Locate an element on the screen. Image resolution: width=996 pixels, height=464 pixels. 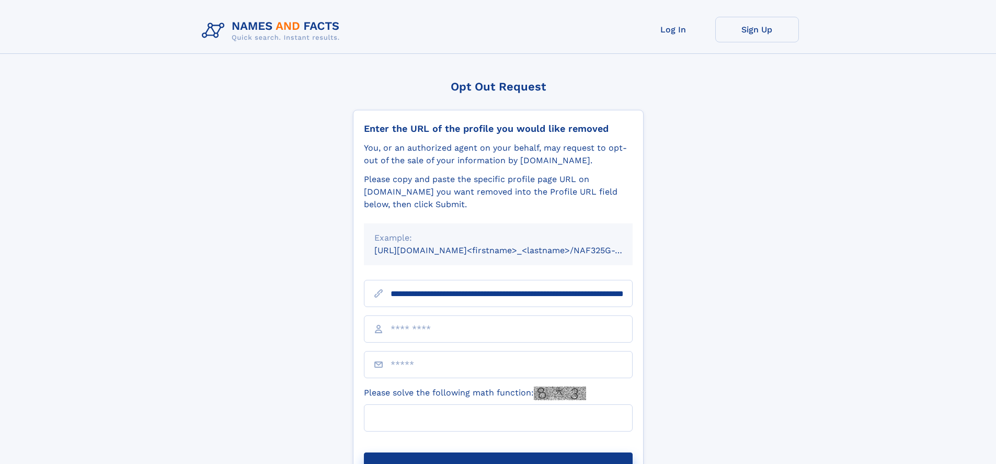
a: Log In is located at coordinates (673, 29).